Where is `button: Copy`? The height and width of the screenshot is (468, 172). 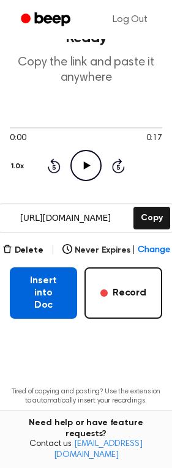
button: Copy is located at coordinates (151, 218).